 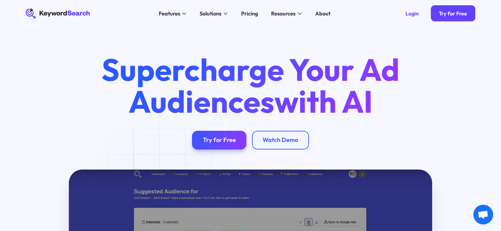 What do you see at coordinates (249, 13) in the screenshot?
I see `div: Pricing` at bounding box center [249, 13].